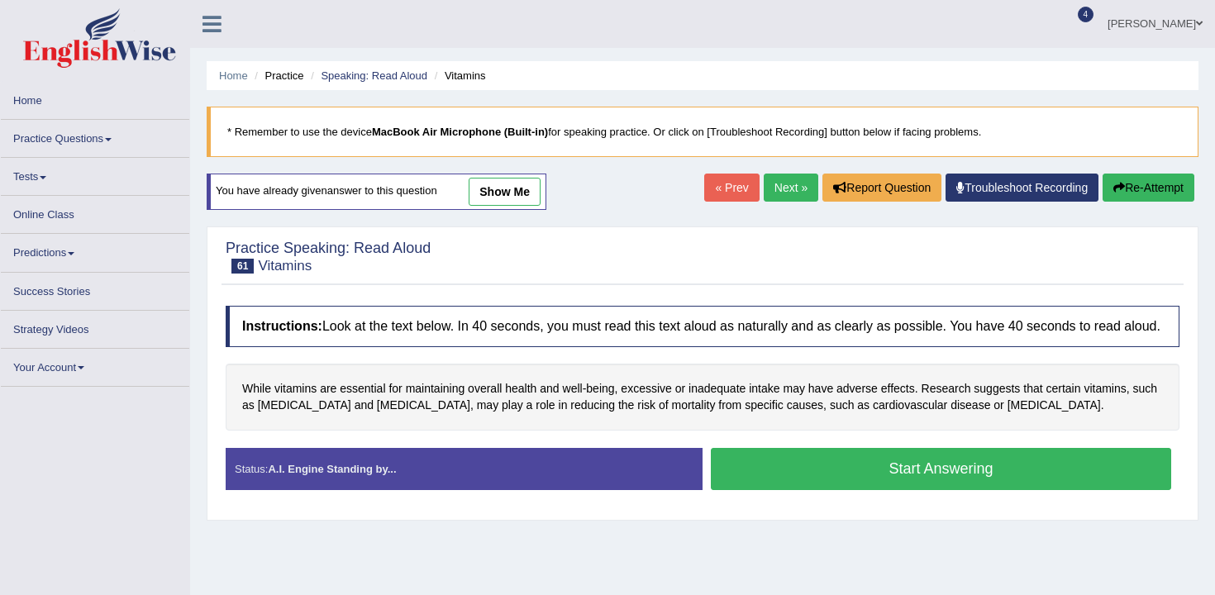 The image size is (1215, 595). I want to click on a: Tests, so click(95, 174).